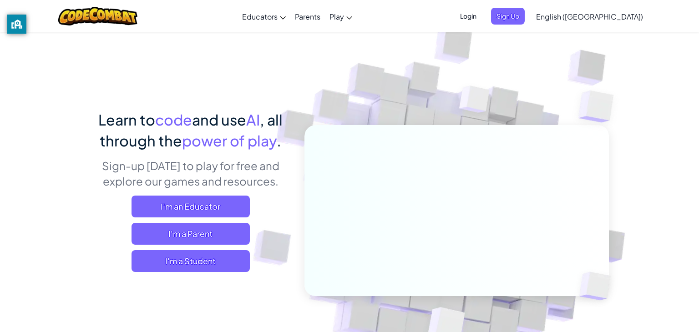 This screenshot has width=699, height=332. Describe the element at coordinates (468, 16) in the screenshot. I see `span: Login` at that location.